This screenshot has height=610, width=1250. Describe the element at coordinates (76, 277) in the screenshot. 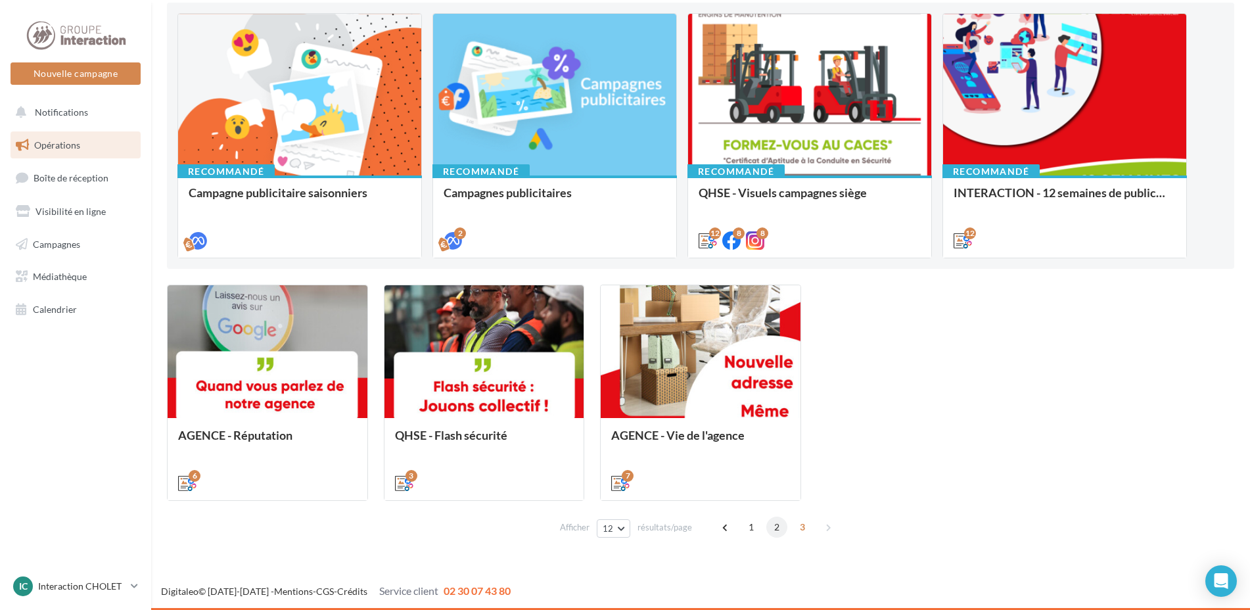

I see `a: Médiathèque` at that location.